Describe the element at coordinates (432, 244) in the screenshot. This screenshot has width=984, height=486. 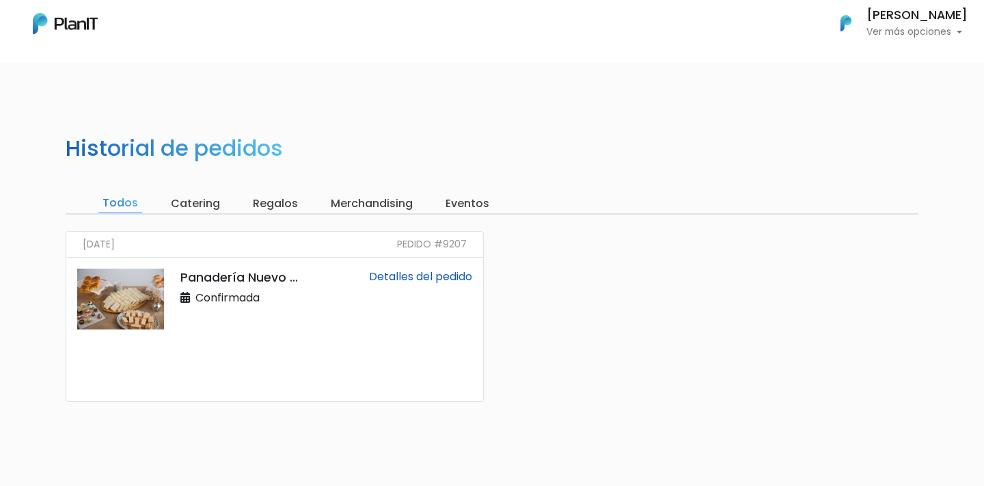
I see `small: Pedido #9207` at that location.